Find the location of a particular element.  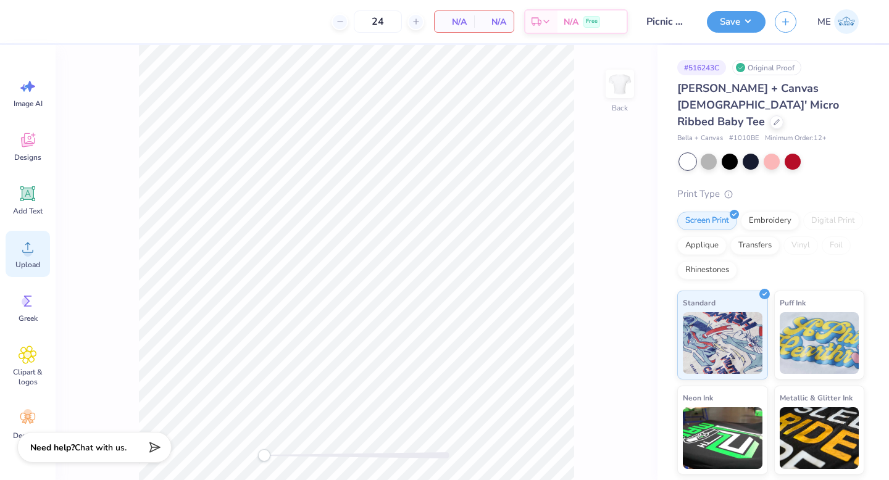

a: ME is located at coordinates (838, 22).